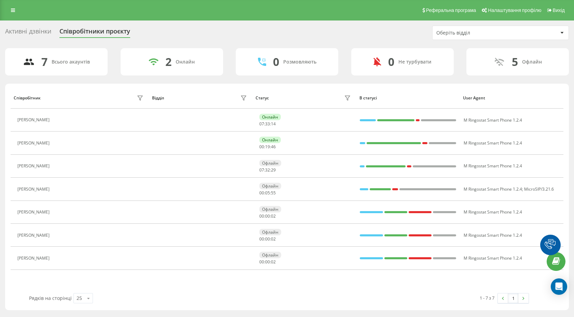  Describe the element at coordinates (451, 10) in the screenshot. I see `span: Реферальна програма` at that location.